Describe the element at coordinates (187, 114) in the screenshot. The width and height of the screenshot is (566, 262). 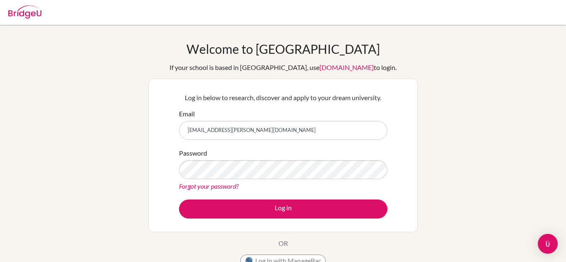
I see `label: Email` at that location.